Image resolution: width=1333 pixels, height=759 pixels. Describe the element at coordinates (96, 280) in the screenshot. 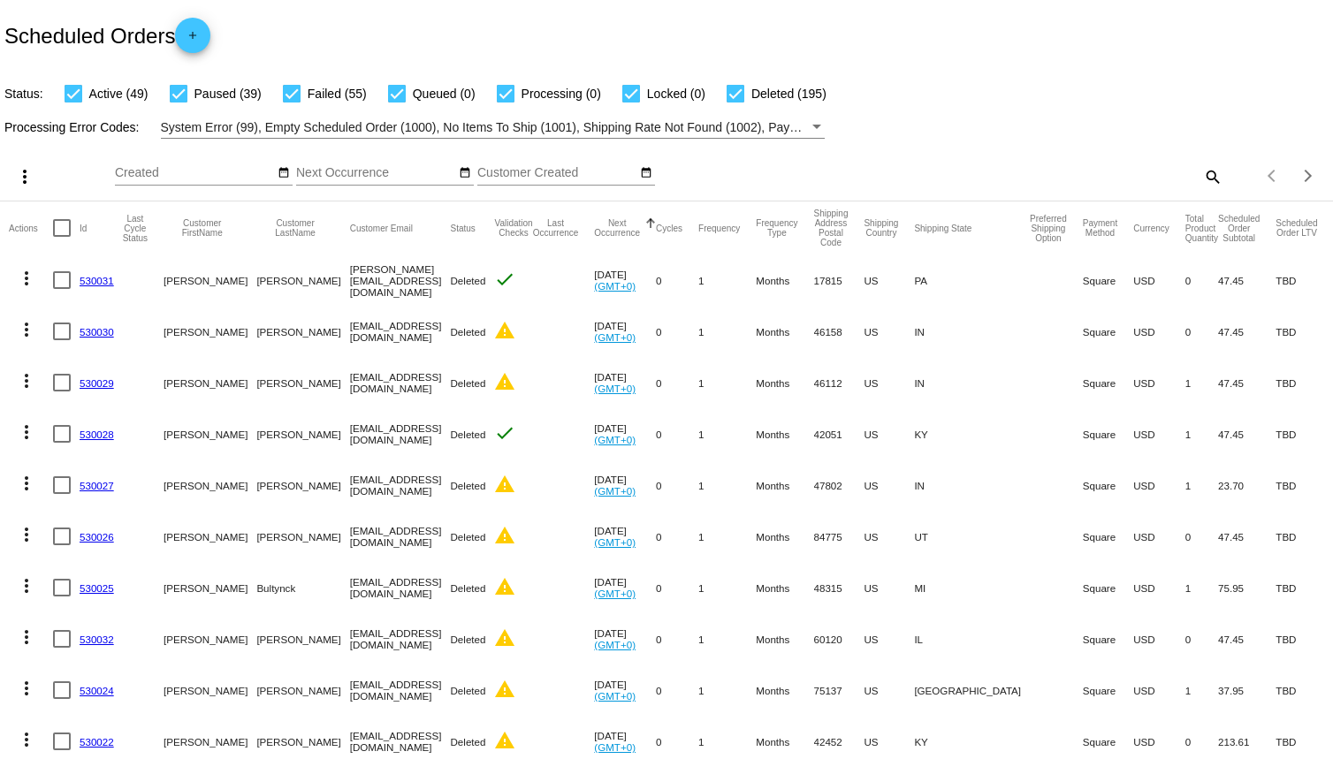

I see `a: 530031` at that location.